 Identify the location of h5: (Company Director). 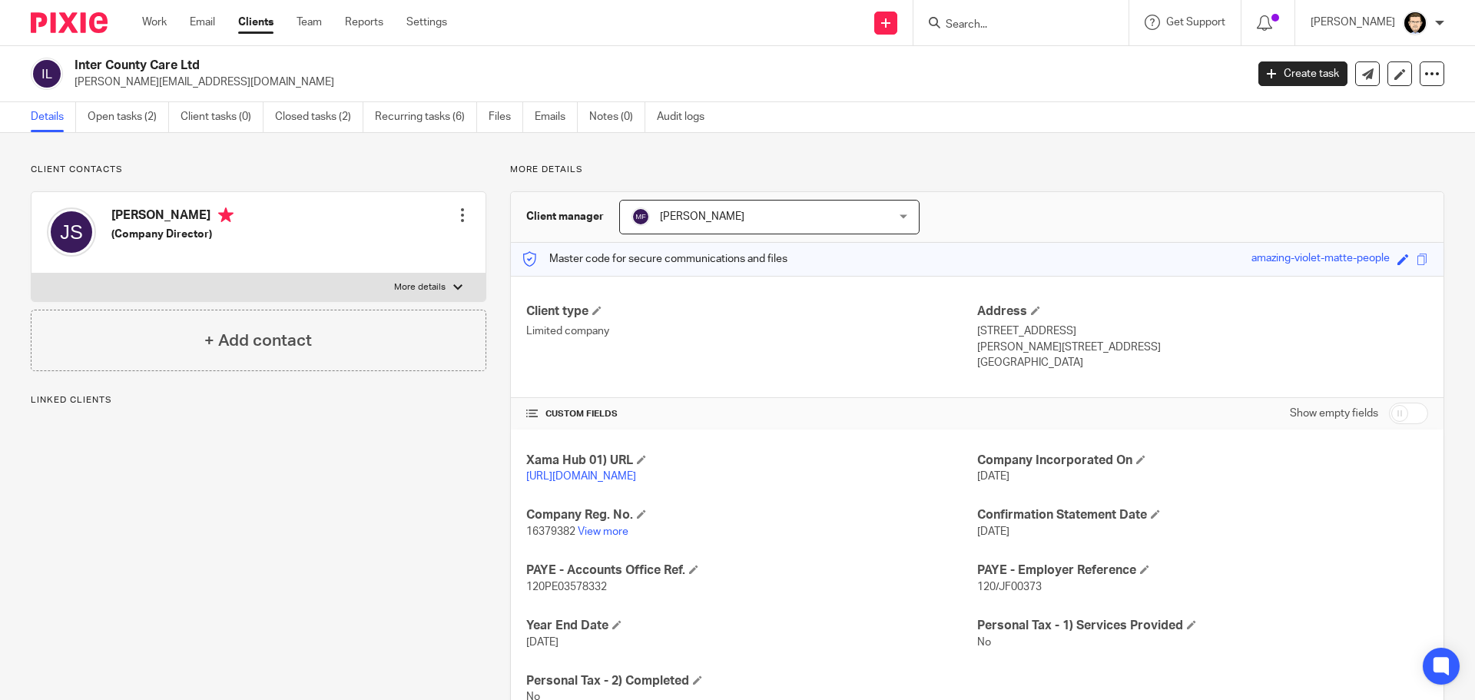
(172, 234).